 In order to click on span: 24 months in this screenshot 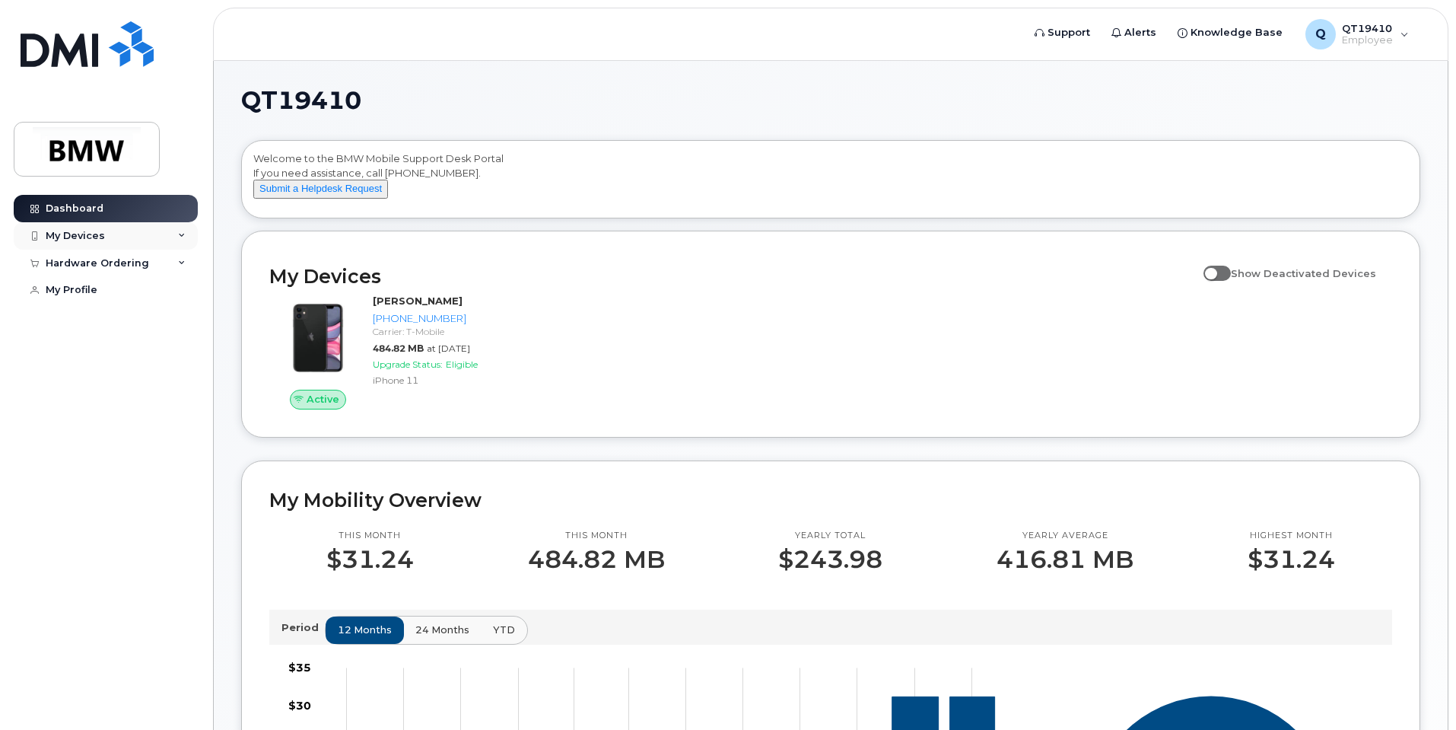, I will do `click(442, 629)`.